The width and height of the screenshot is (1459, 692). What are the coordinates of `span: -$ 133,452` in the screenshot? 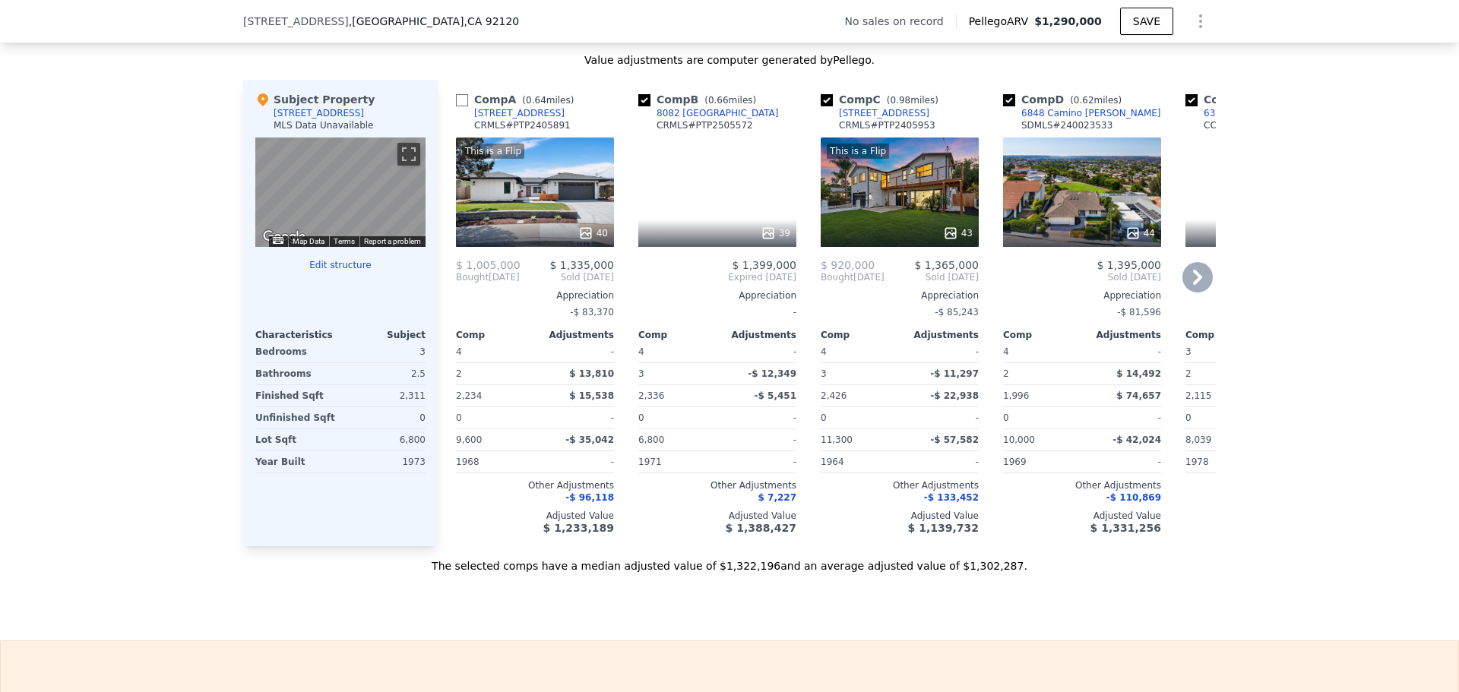 It's located at (952, 498).